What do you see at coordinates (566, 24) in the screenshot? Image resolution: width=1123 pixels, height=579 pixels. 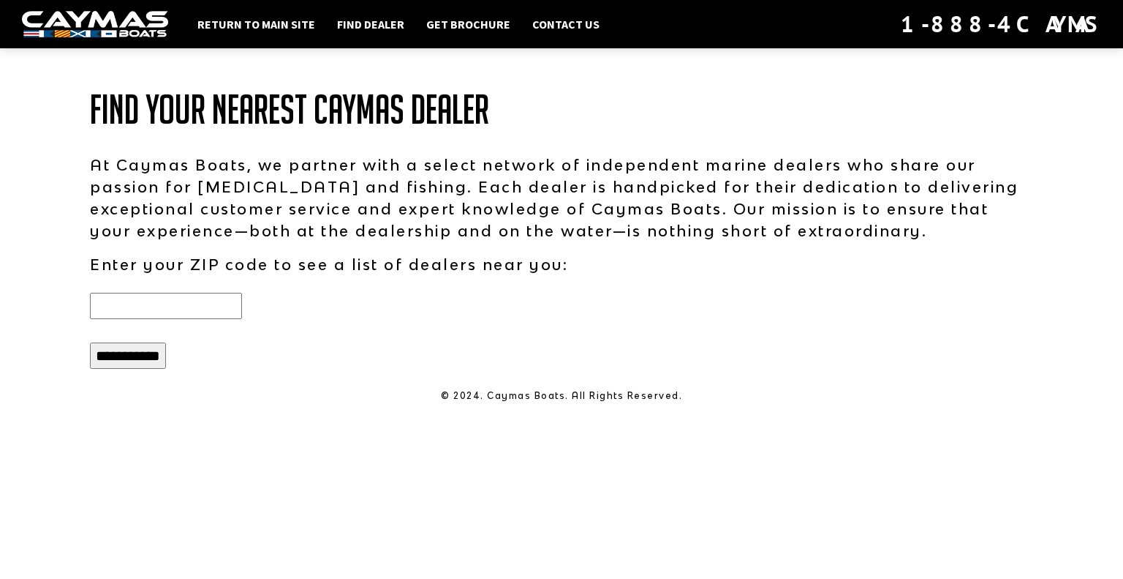 I see `a: Contact Us` at bounding box center [566, 24].